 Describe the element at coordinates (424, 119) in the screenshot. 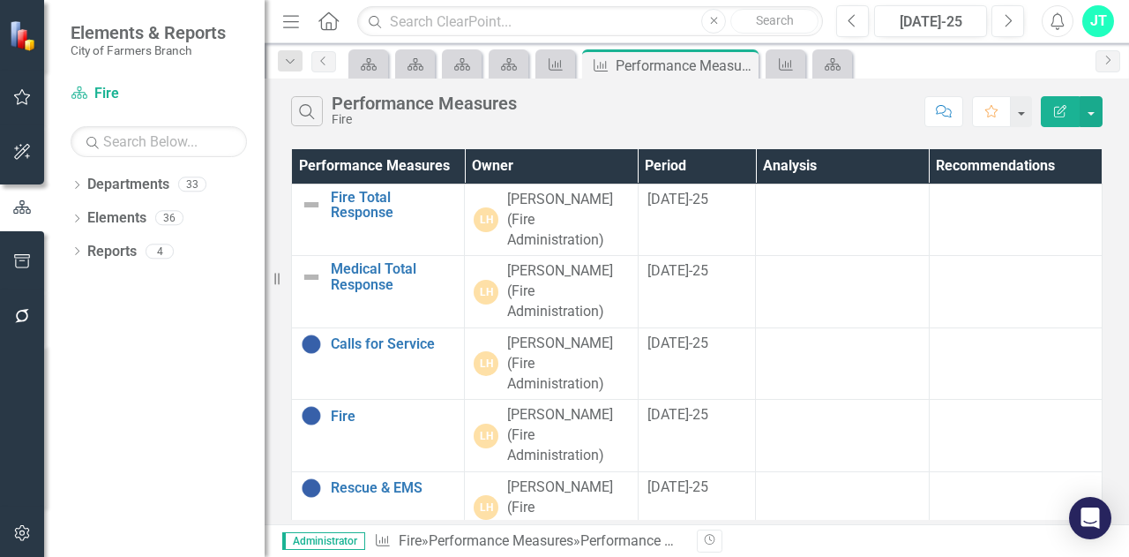

I see `div: Fire` at that location.